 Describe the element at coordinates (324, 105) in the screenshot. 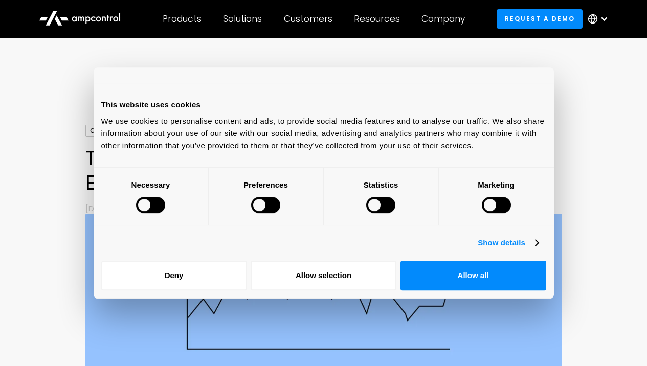

I see `div: This website uses cookies` at that location.